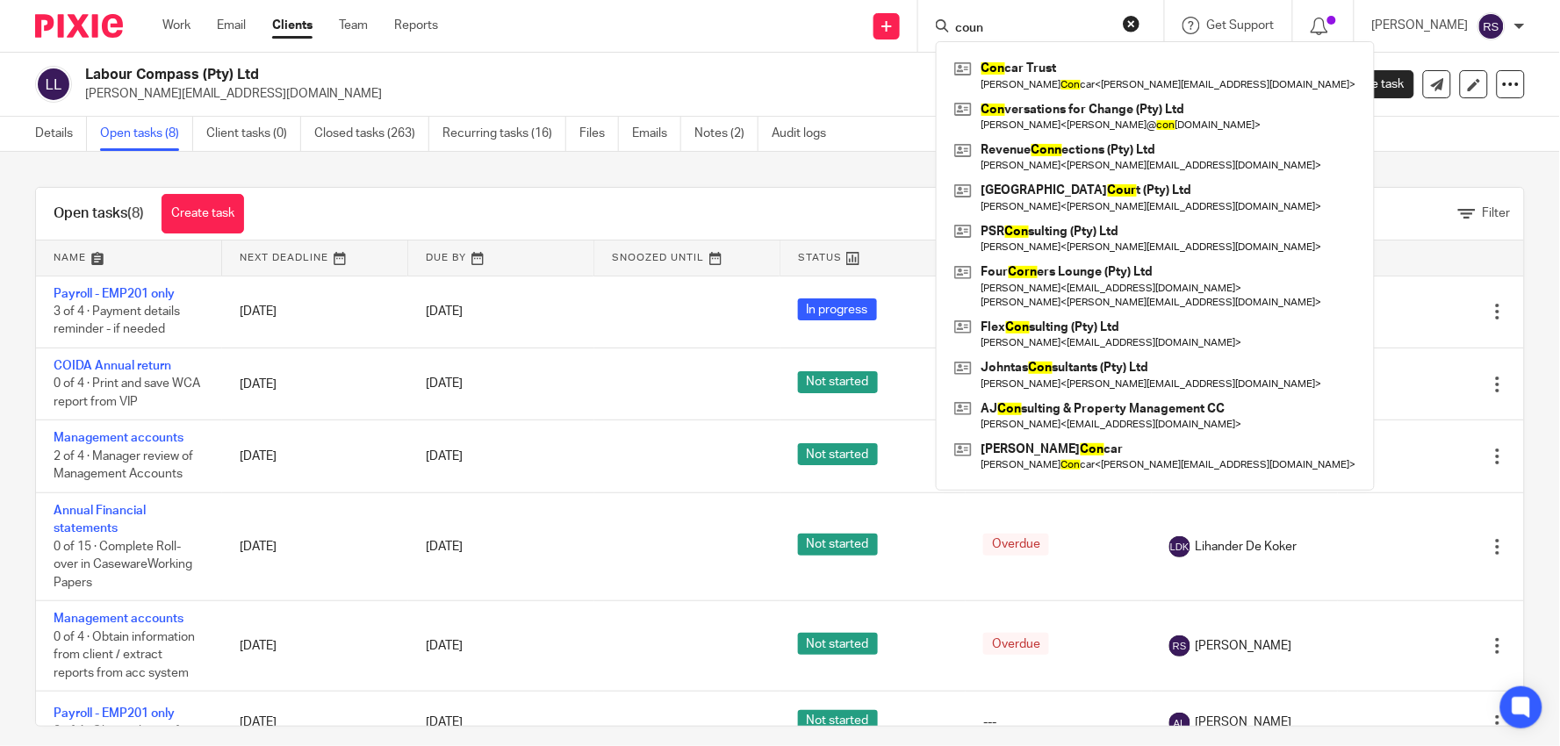 The height and width of the screenshot is (746, 1560). Describe the element at coordinates (126, 393) in the screenshot. I see `span: 0 of 4 · Print and save WCA report from VIP` at that location.